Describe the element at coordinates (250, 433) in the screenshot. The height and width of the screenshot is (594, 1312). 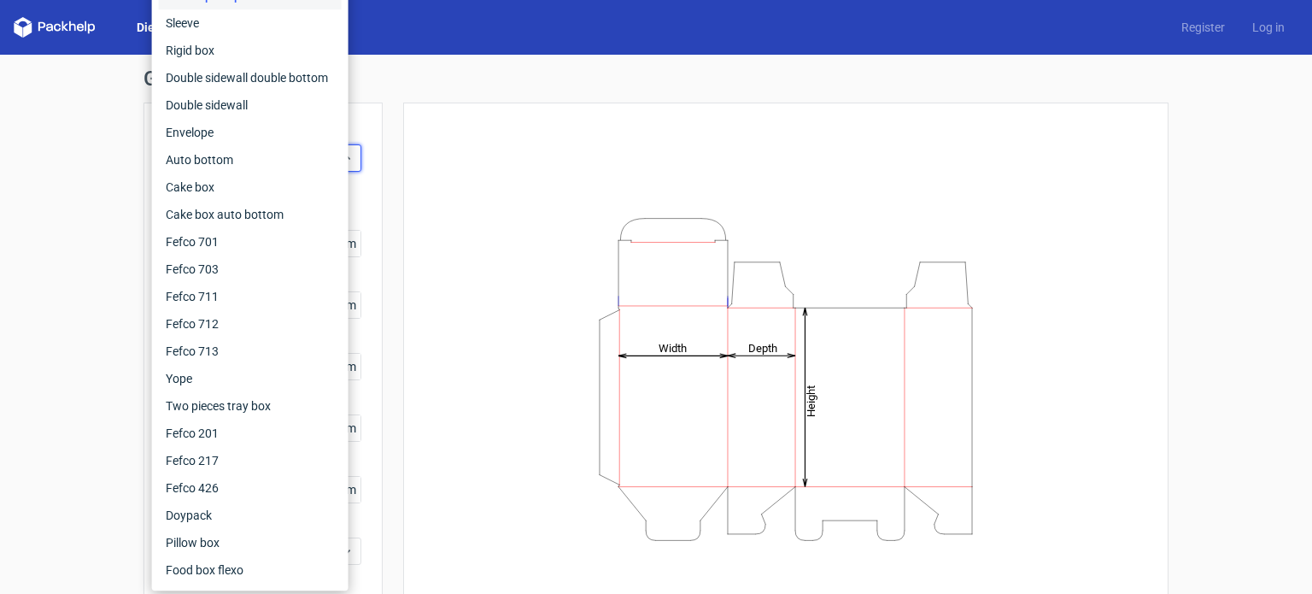
I see `div: Fefco 201` at that location.